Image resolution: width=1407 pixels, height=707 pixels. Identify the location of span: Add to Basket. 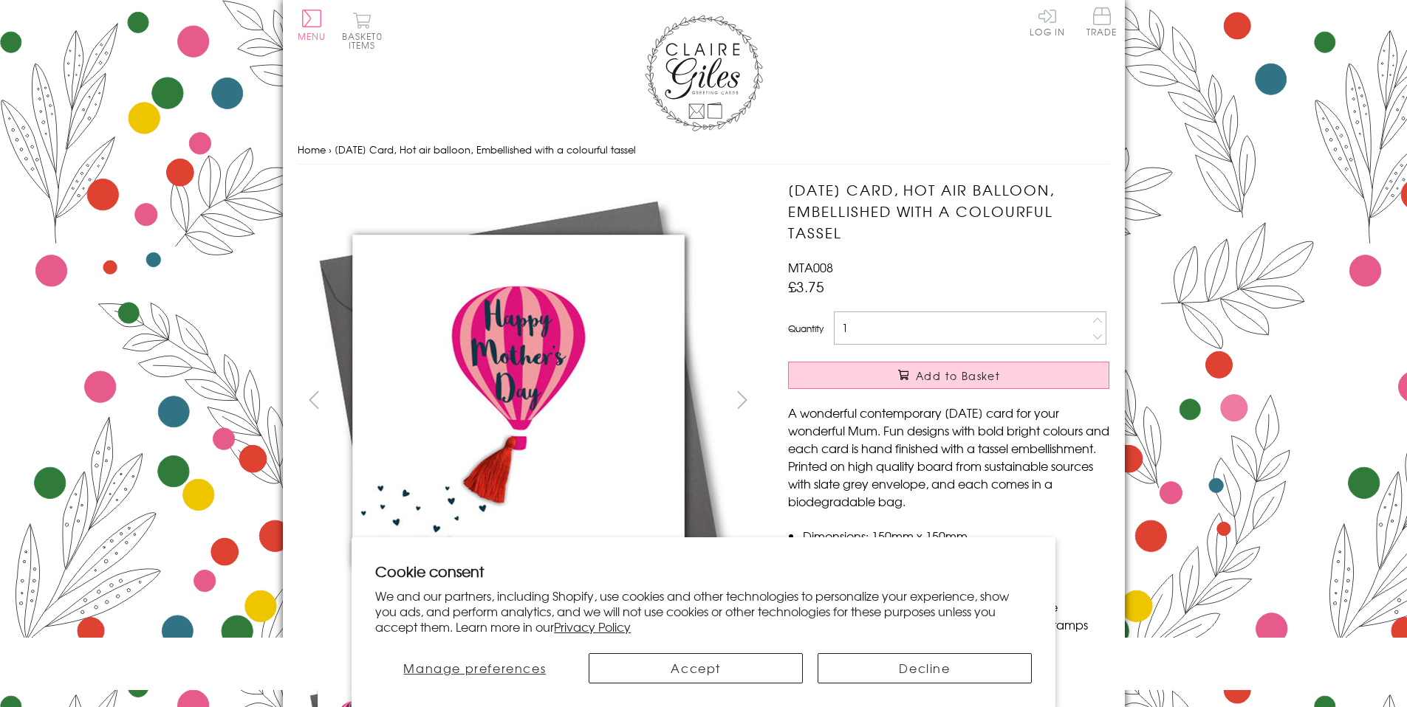
(958, 376).